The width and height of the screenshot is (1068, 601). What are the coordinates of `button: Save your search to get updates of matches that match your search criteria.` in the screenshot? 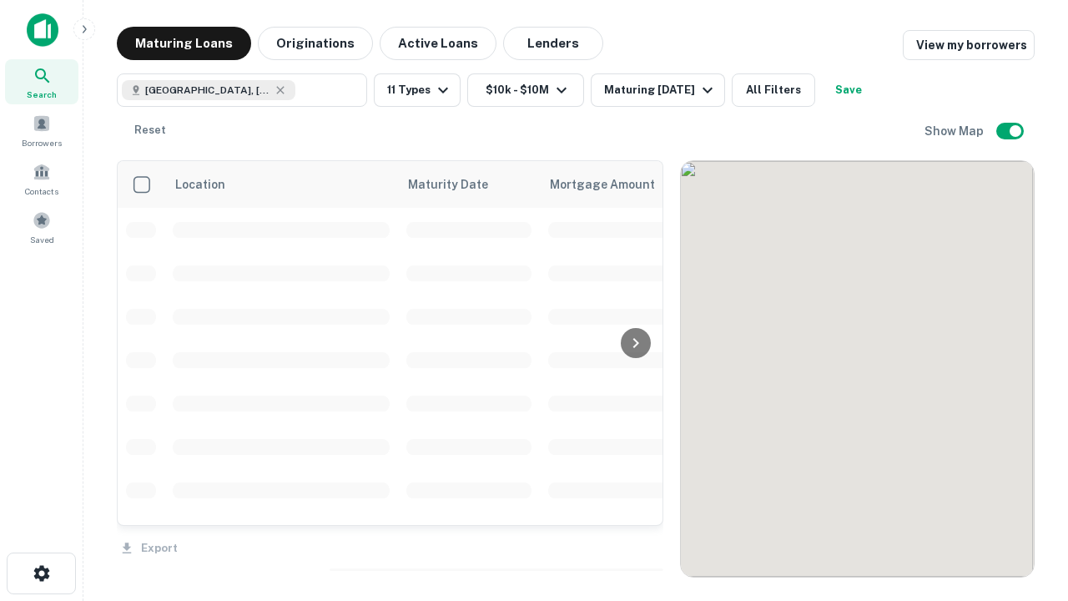 It's located at (849, 90).